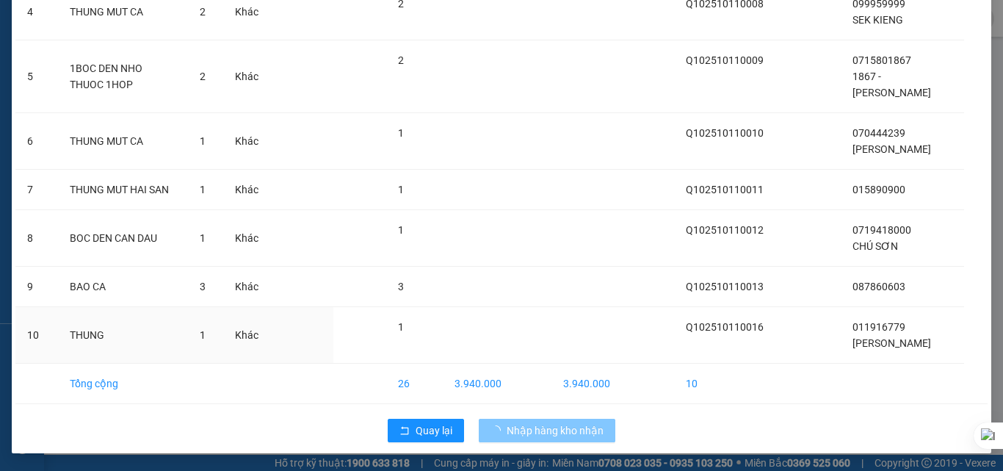 Image resolution: width=1003 pixels, height=471 pixels. What do you see at coordinates (725, 189) in the screenshot?
I see `span: Q102510110011` at bounding box center [725, 189].